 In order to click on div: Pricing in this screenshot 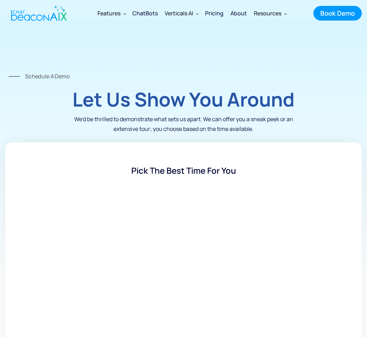, I will do `click(214, 13)`.